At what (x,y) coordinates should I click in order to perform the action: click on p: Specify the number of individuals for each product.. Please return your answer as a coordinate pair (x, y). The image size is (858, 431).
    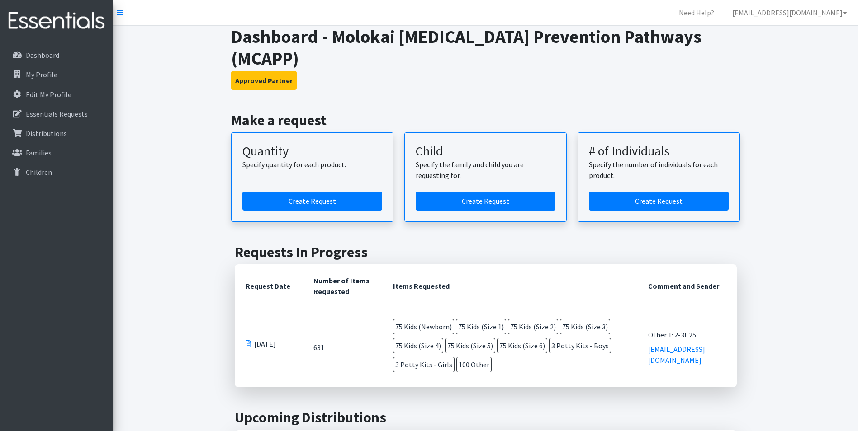
    Looking at the image, I should click on (658, 170).